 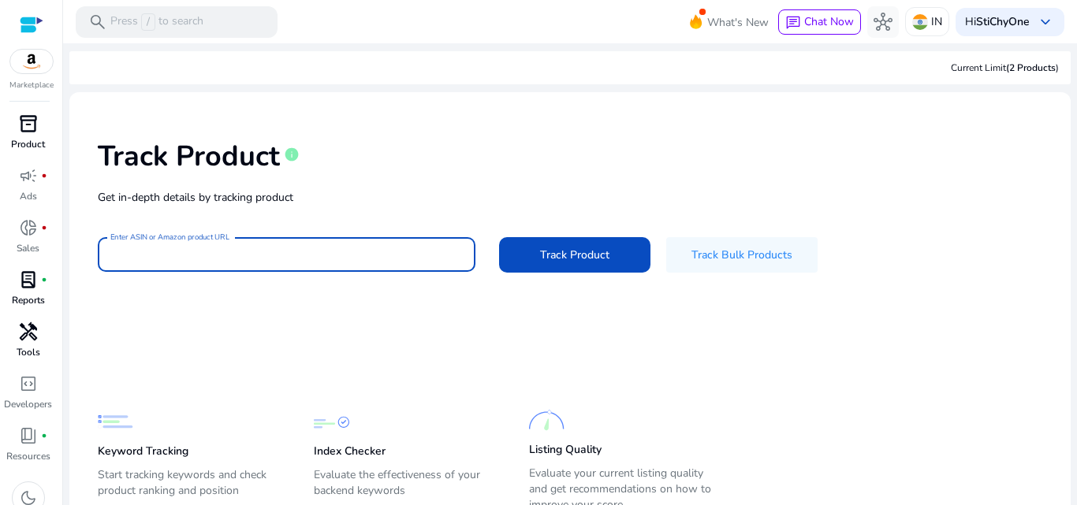 I want to click on span: handyman, so click(x=28, y=332).